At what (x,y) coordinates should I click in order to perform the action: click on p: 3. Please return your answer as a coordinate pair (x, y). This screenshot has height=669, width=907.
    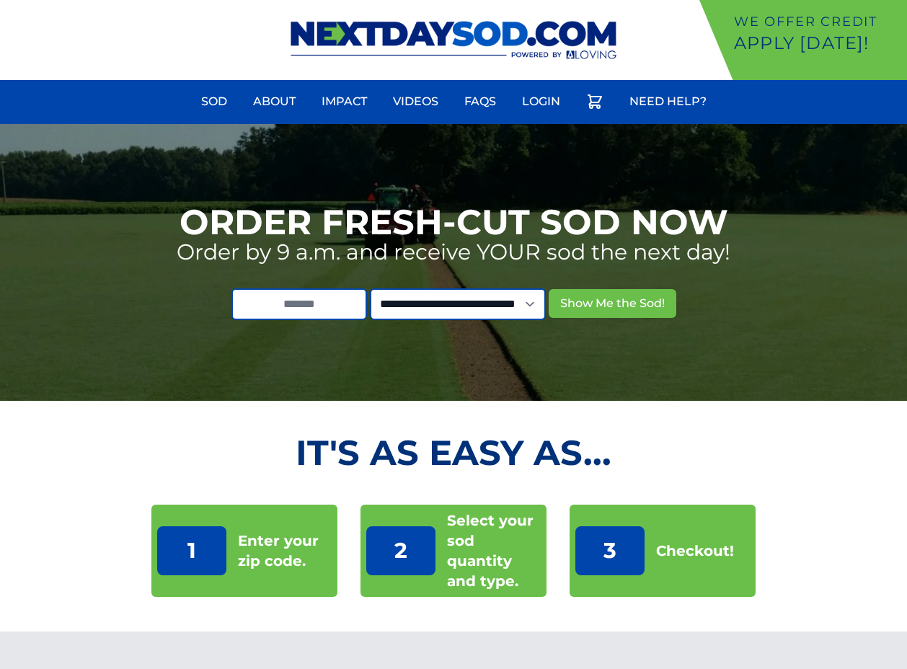
    Looking at the image, I should click on (610, 551).